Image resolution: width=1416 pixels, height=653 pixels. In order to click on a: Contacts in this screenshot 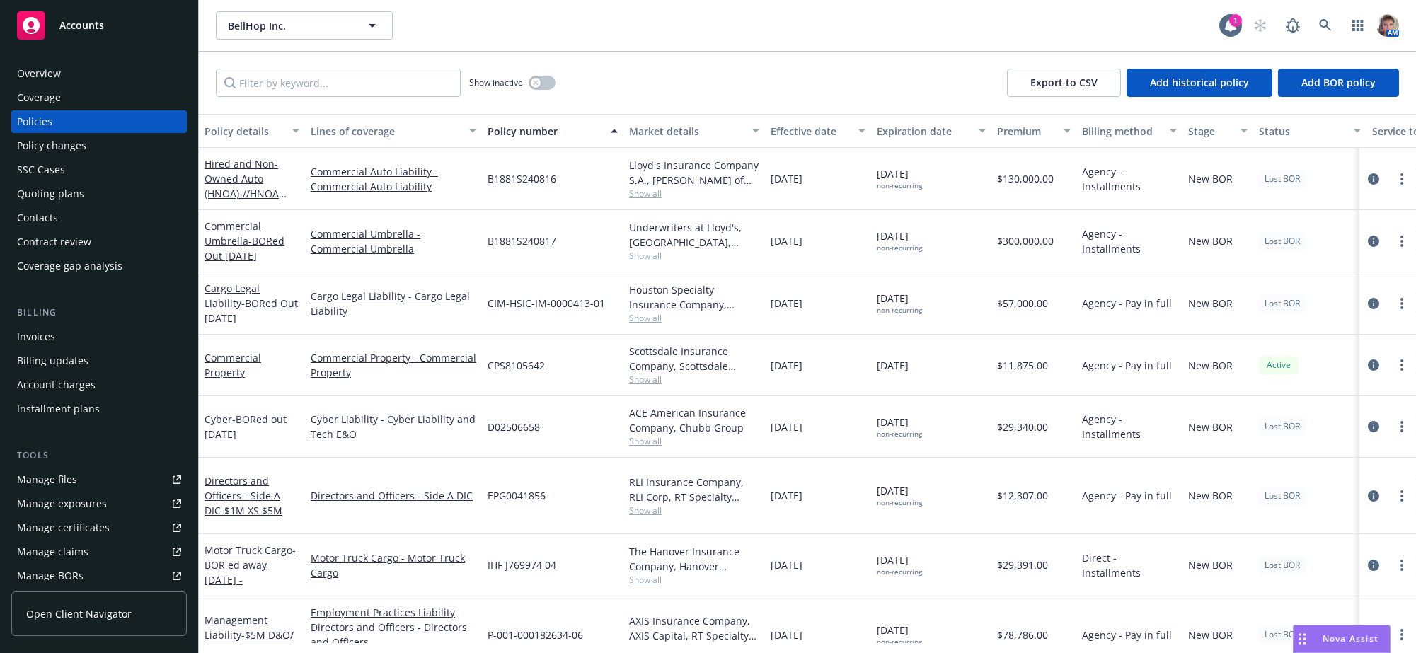, I will do `click(99, 218)`.